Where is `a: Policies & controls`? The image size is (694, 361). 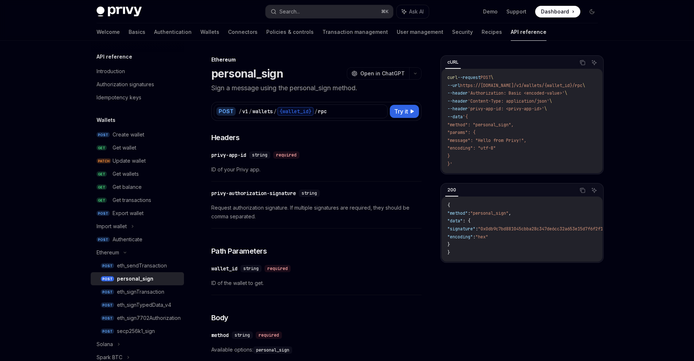
a: Policies & controls is located at coordinates (290, 32).